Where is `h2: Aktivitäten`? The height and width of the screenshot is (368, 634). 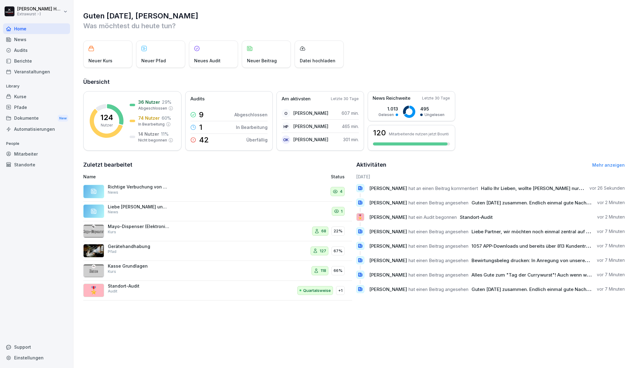
h2: Aktivitäten is located at coordinates (371, 165).